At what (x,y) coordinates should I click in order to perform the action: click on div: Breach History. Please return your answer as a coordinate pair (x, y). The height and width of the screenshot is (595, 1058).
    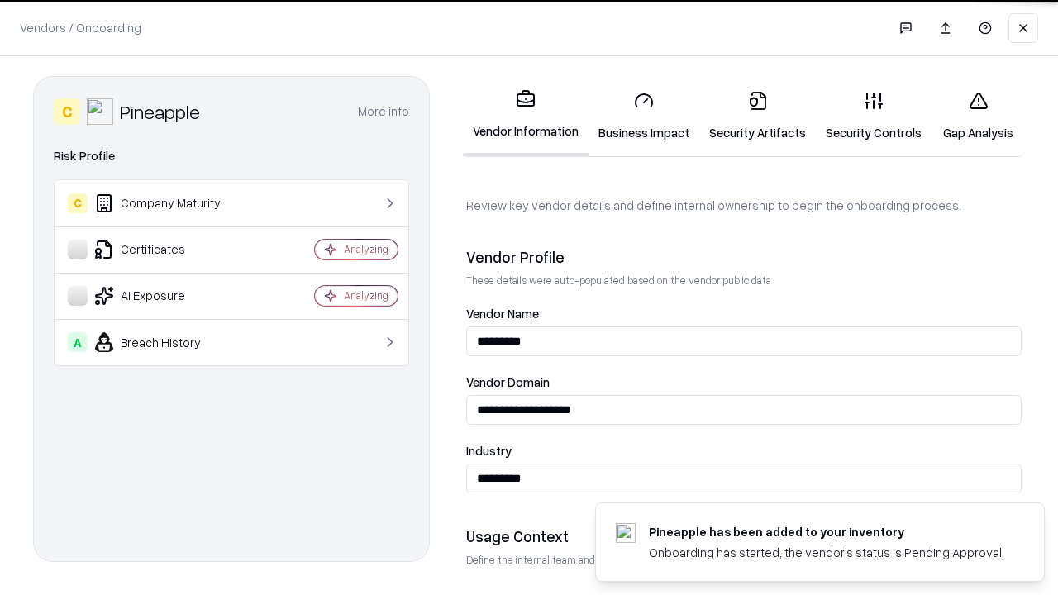
    Looking at the image, I should click on (166, 342).